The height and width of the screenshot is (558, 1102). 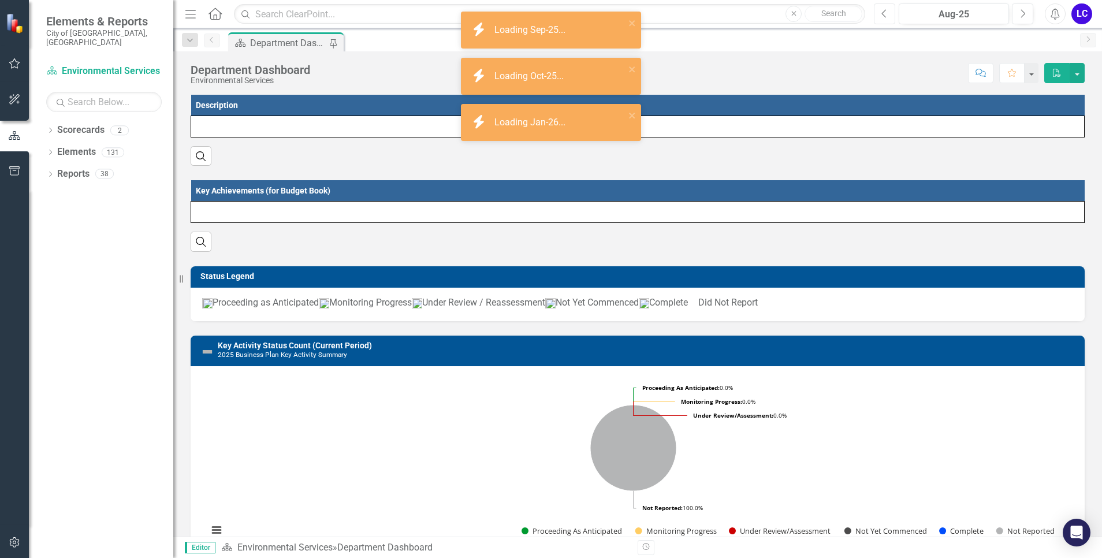 What do you see at coordinates (833, 14) in the screenshot?
I see `button: Search` at bounding box center [833, 14].